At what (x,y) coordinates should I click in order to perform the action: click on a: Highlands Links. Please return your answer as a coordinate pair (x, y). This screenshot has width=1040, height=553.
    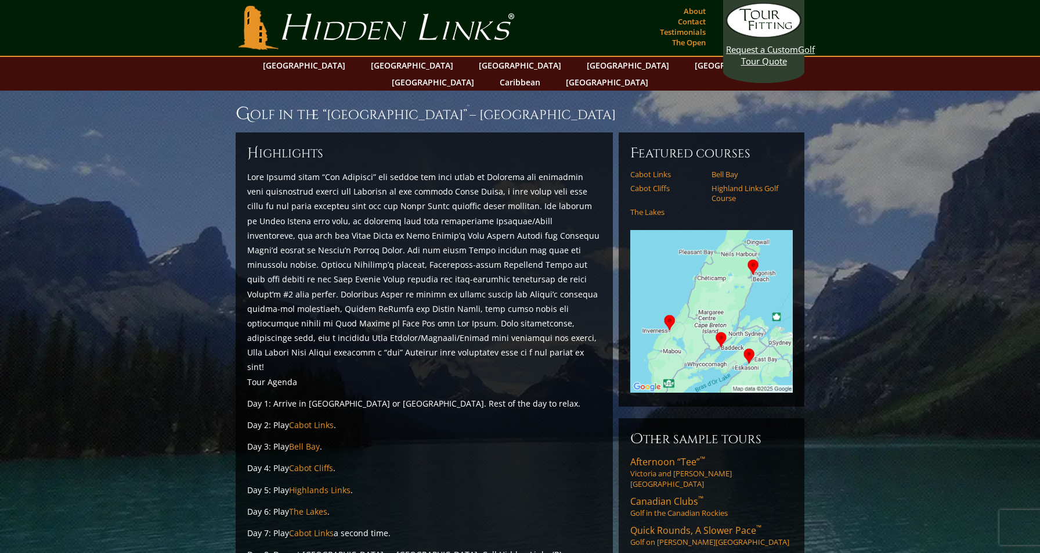
    Looking at the image, I should click on (320, 489).